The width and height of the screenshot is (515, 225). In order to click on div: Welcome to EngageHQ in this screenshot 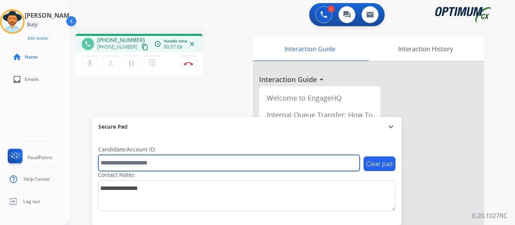, I will do `click(320, 98)`.